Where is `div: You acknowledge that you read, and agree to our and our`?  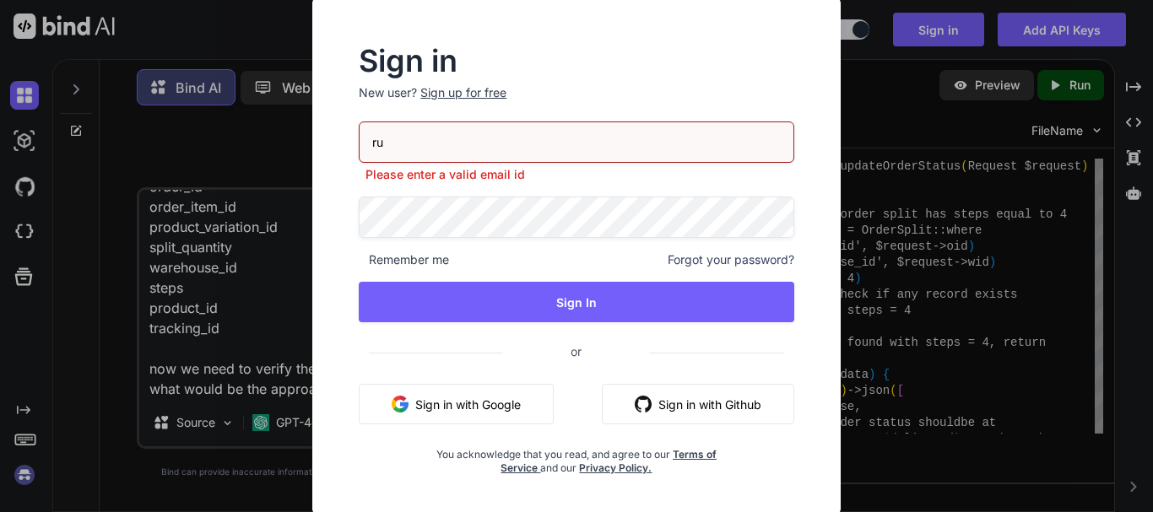
div: You acknowledge that you read, and agree to our and our is located at coordinates (577, 457).